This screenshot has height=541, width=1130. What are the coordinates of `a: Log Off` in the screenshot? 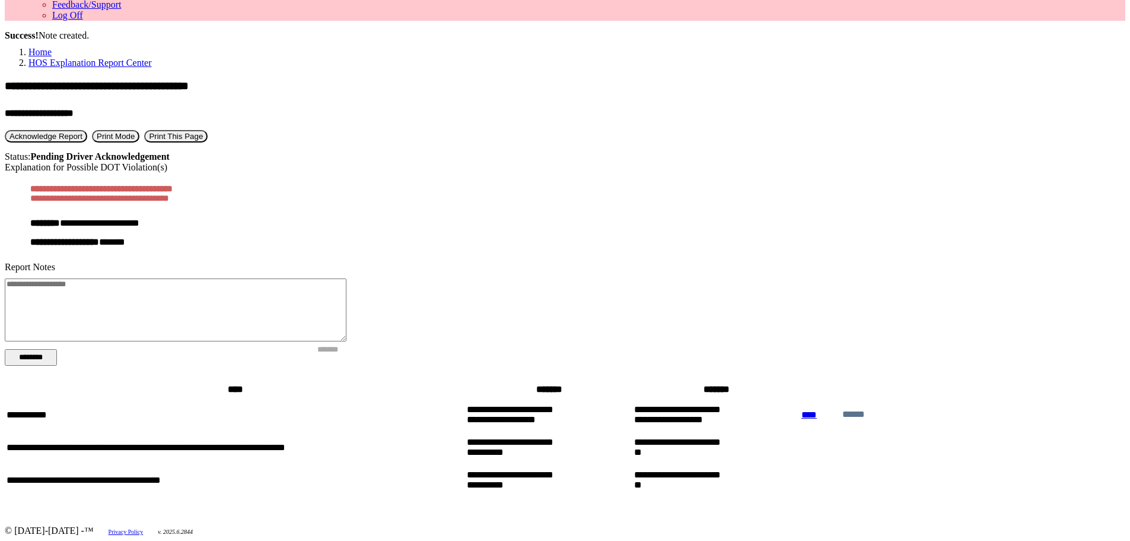 It's located at (68, 15).